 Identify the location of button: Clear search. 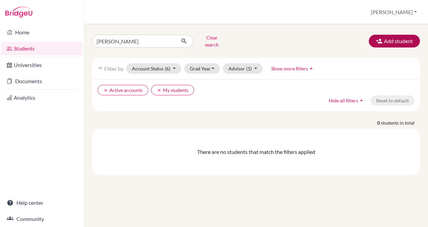
(212, 41).